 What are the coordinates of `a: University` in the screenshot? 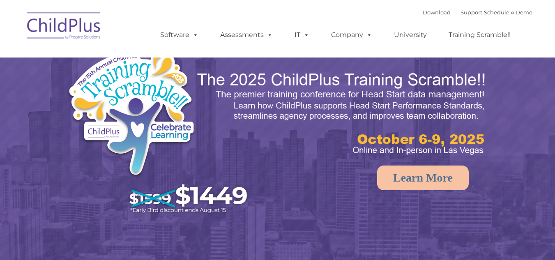 It's located at (411, 35).